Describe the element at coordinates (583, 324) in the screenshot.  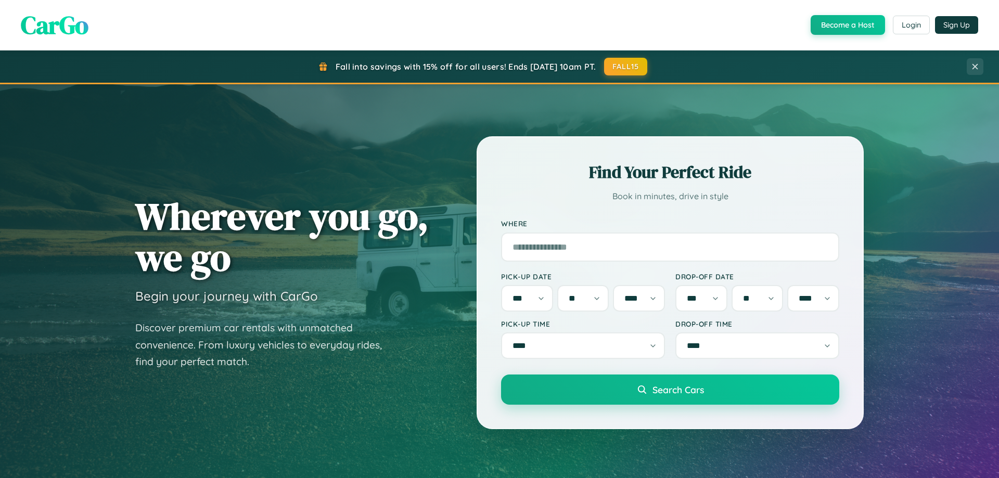
I see `label: Pick-up Time` at that location.